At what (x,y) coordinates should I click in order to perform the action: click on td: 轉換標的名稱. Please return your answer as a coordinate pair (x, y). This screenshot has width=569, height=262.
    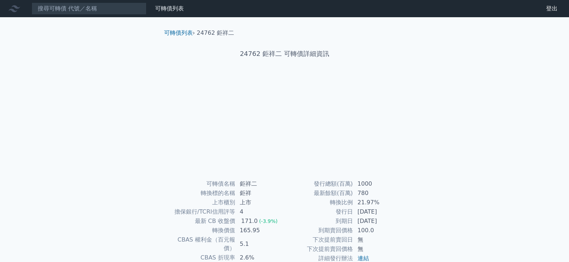
    Looking at the image, I should click on (201, 194).